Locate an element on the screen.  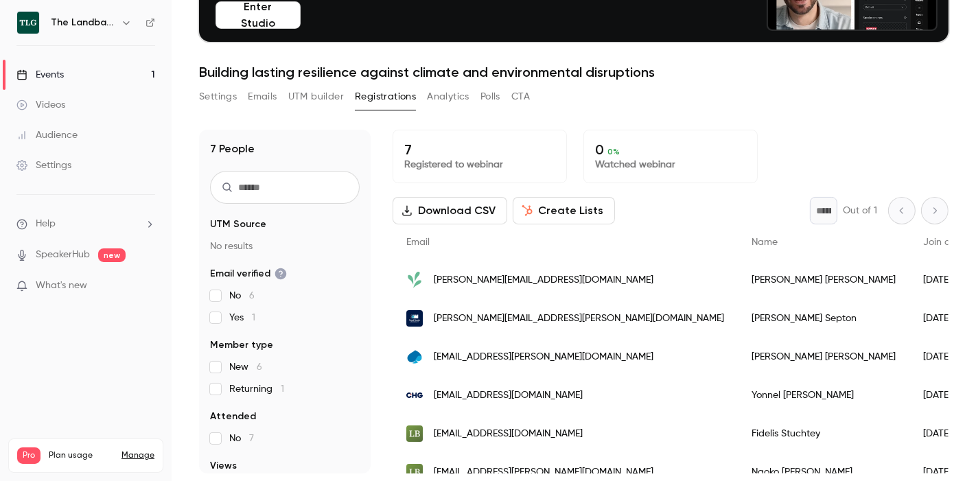
button: Registrations is located at coordinates (385, 97).